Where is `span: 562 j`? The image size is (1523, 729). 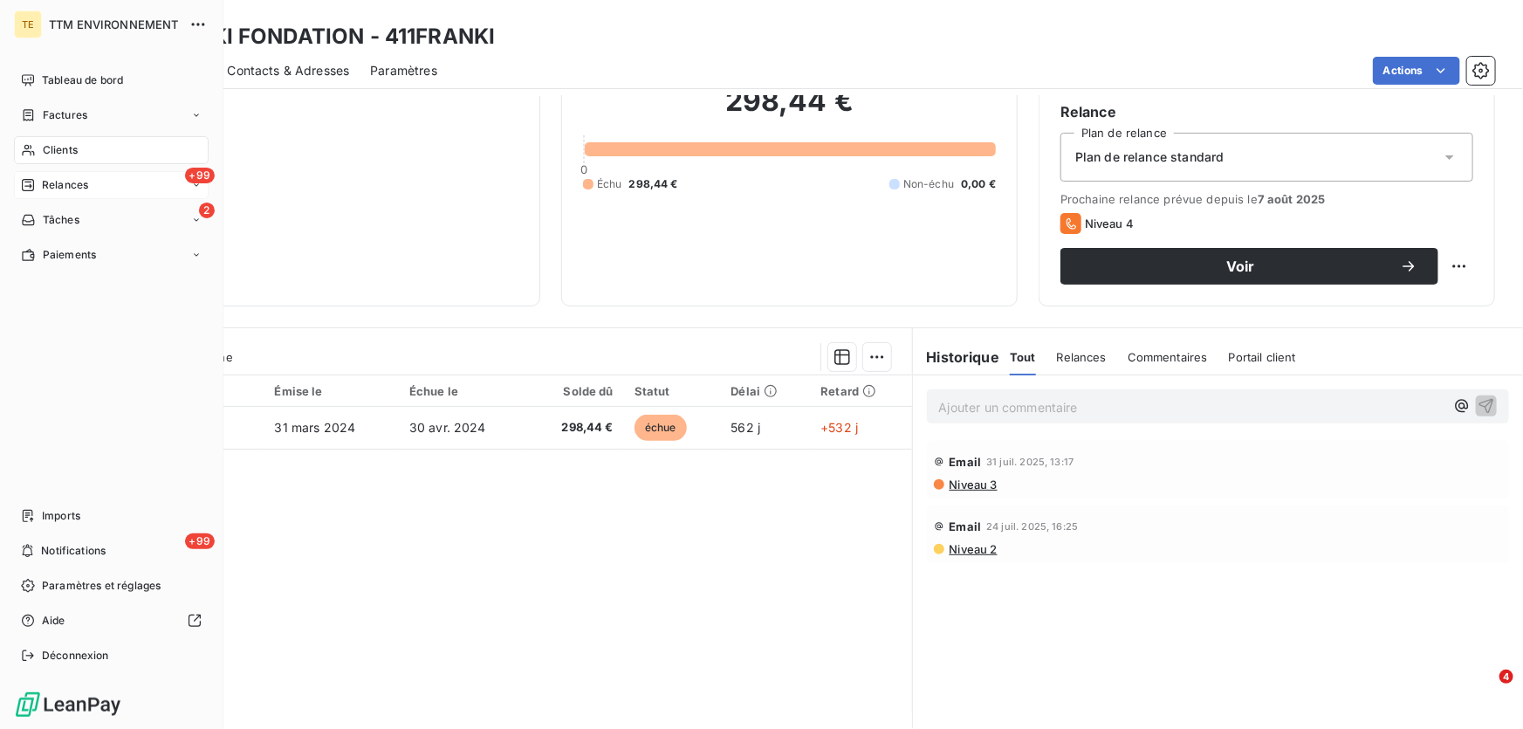
span: 562 j is located at coordinates (746, 427).